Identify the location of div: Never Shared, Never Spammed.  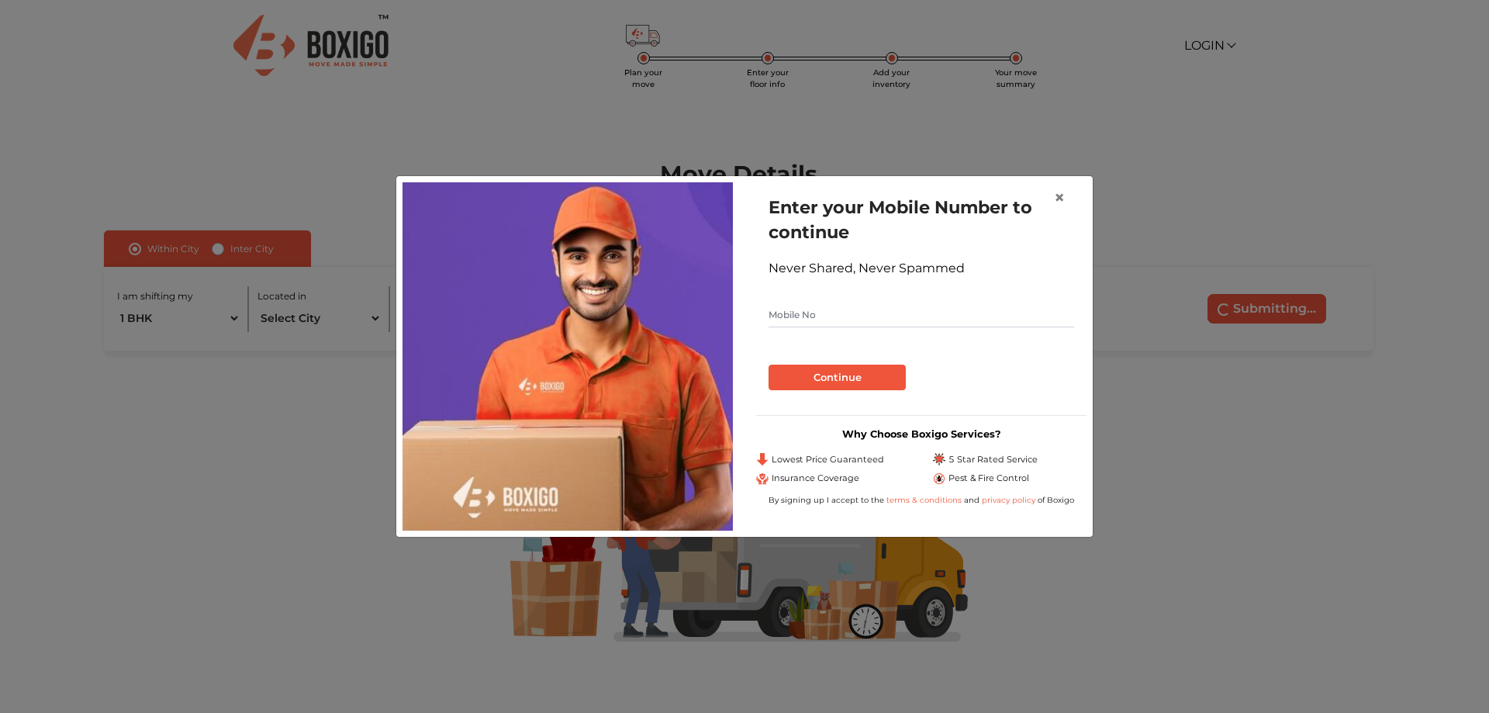
(921, 268).